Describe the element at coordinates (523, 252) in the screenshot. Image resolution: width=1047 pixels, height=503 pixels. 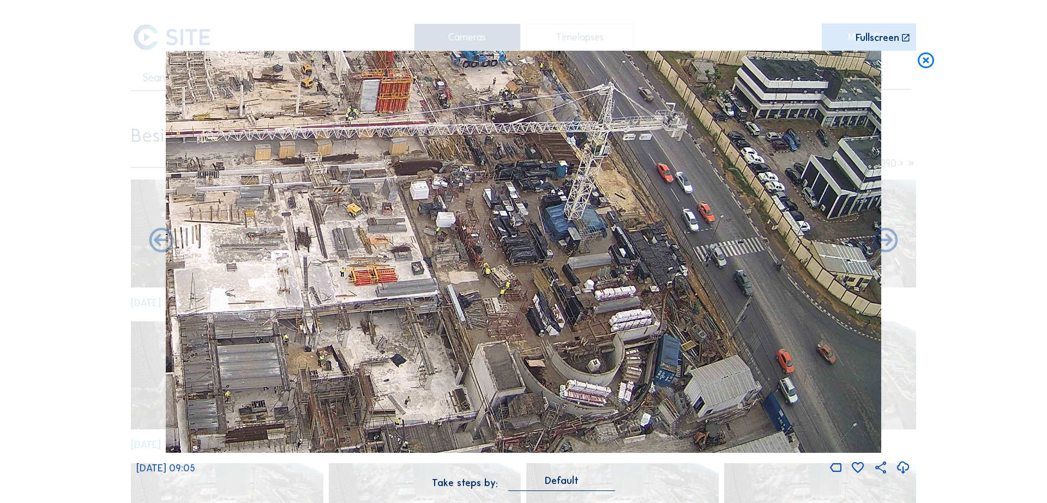
I see `img: Image` at that location.